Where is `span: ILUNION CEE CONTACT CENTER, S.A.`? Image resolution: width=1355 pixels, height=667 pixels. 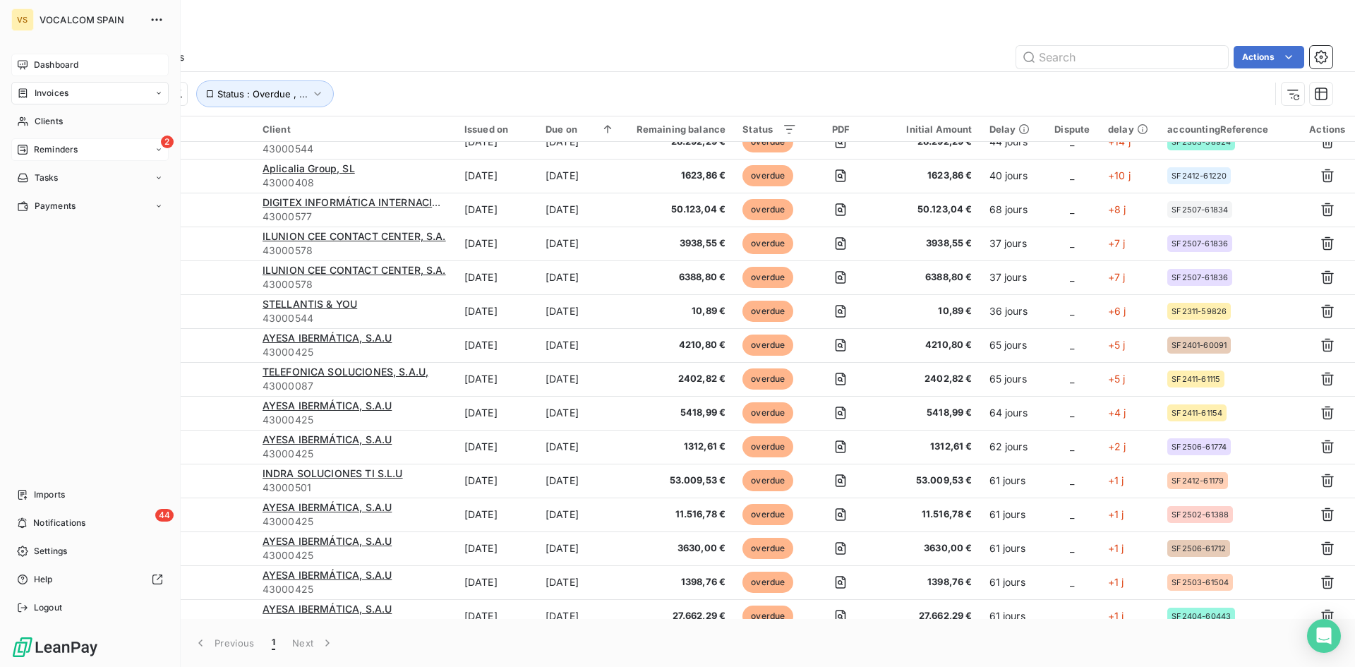 span: ILUNION CEE CONTACT CENTER, S.A. is located at coordinates (354, 236).